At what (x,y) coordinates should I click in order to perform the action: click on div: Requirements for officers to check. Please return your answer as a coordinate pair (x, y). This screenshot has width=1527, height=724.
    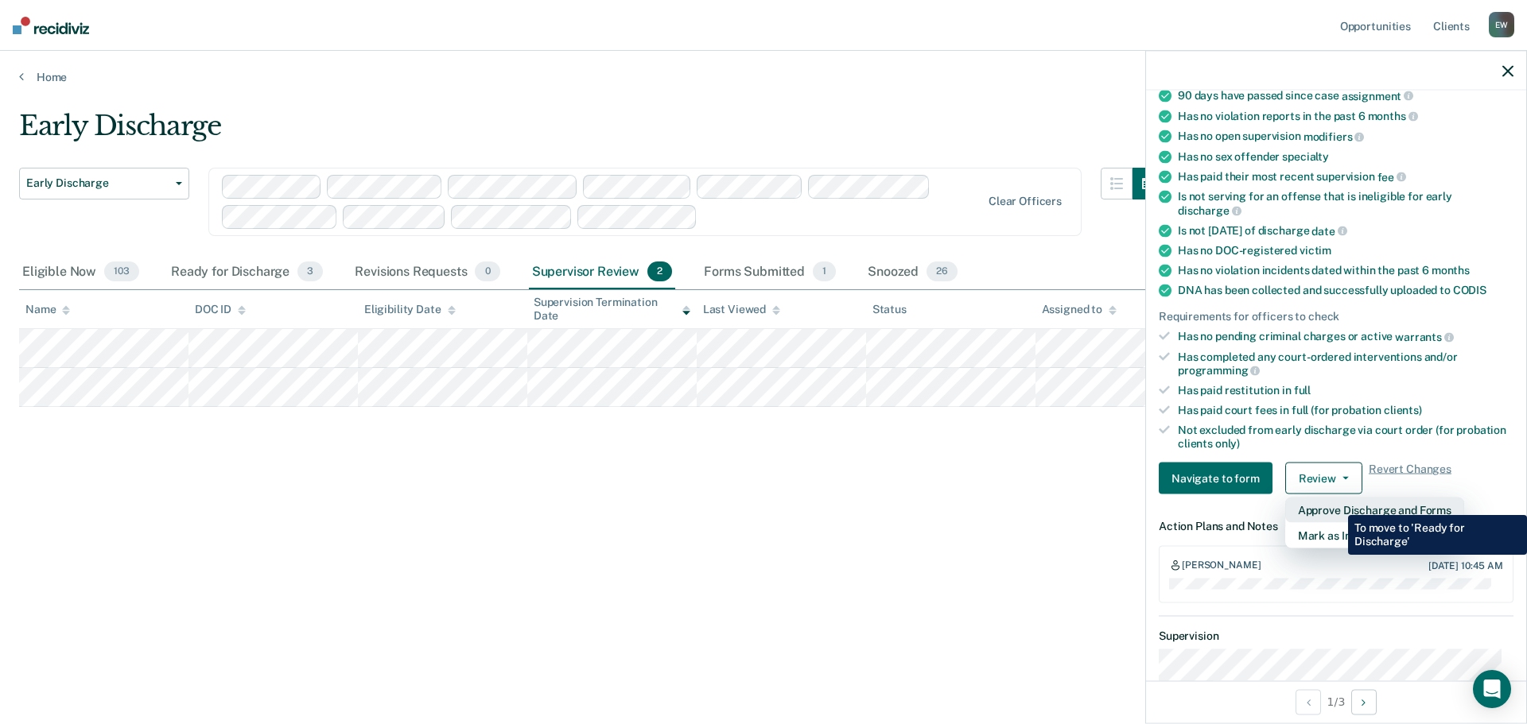
    Looking at the image, I should click on (1336, 317).